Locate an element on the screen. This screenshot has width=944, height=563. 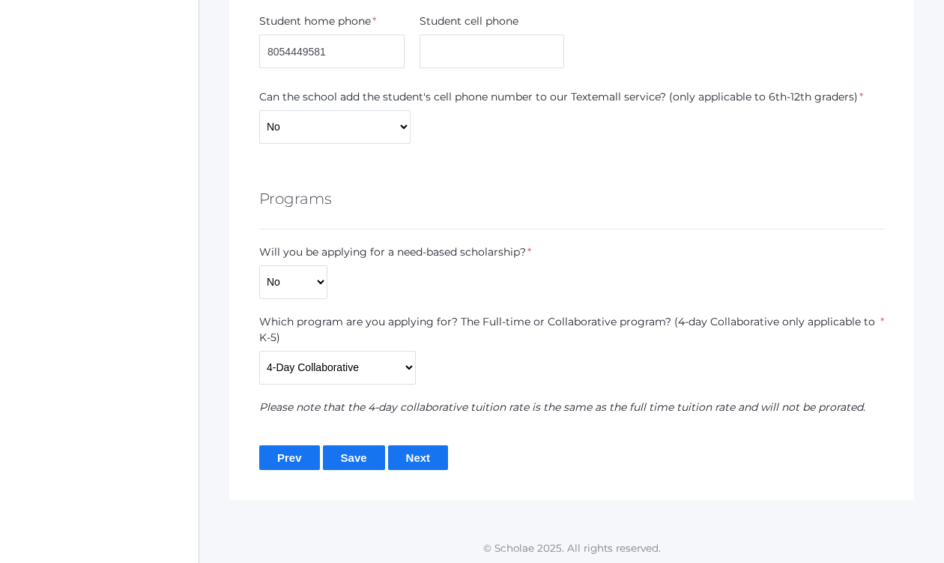
label: Student cell phone is located at coordinates (469, 21).